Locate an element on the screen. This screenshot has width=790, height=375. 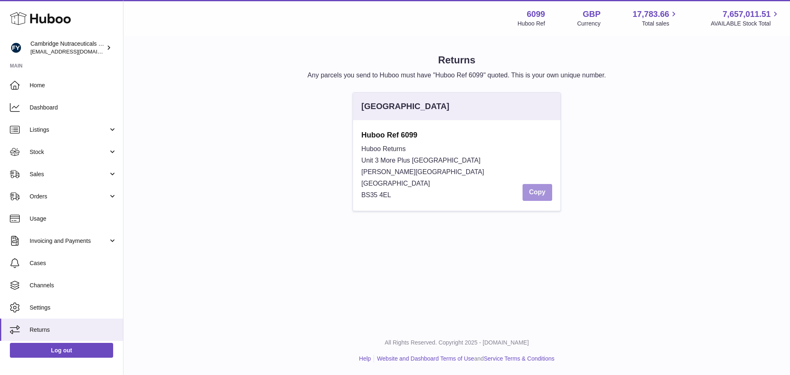
span: Channels is located at coordinates (73, 285).